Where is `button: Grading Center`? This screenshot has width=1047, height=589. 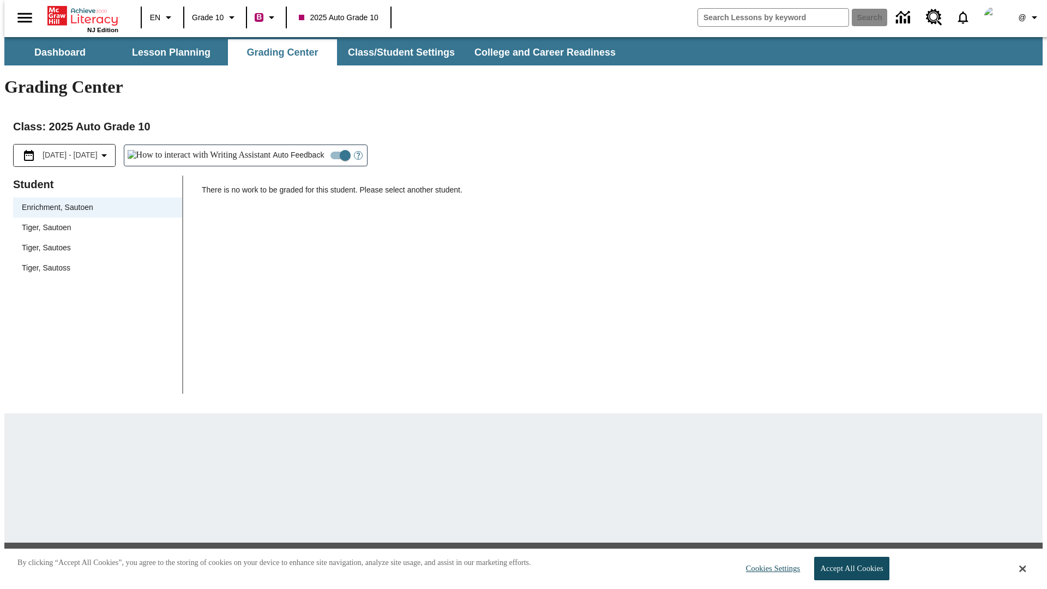
button: Grading Center is located at coordinates (283, 52).